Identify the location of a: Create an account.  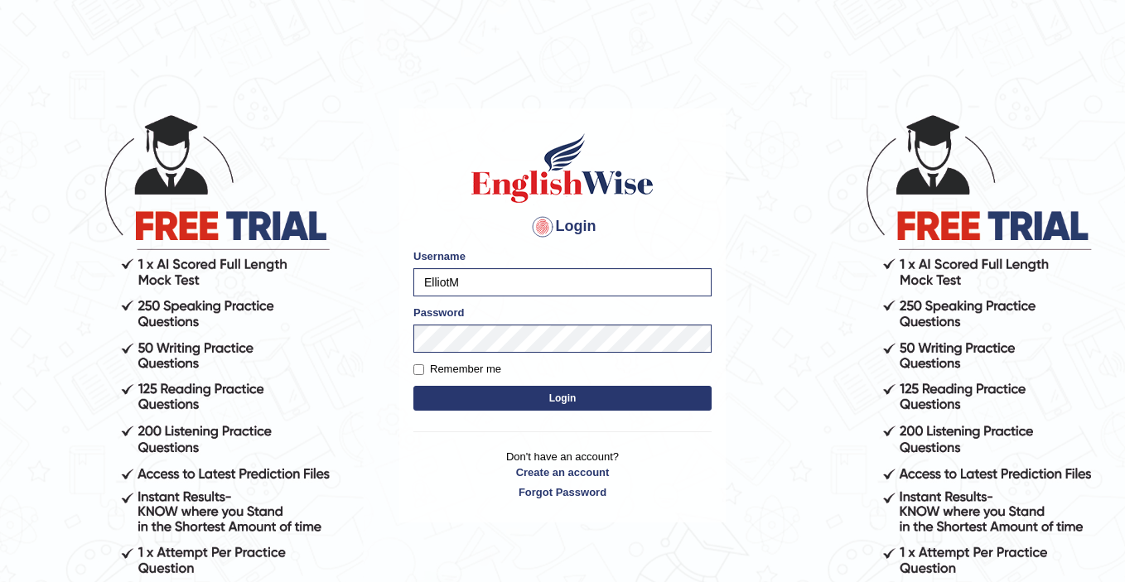
(562, 472).